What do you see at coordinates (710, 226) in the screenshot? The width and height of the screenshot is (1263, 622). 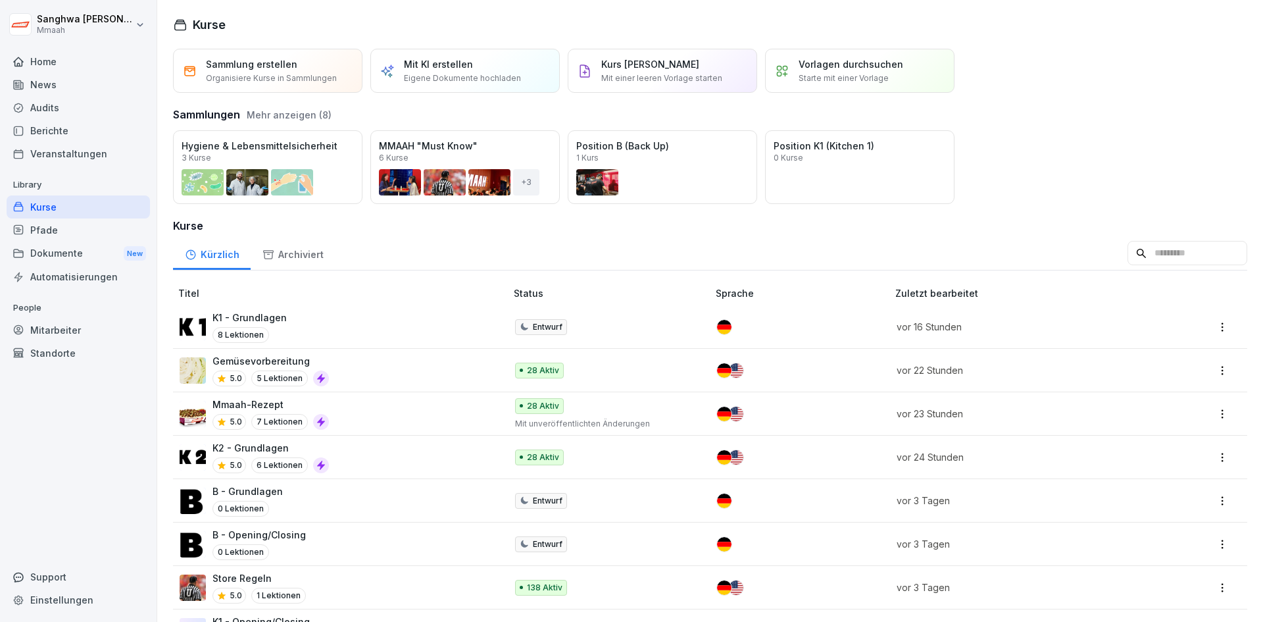 I see `h3: Kurse` at bounding box center [710, 226].